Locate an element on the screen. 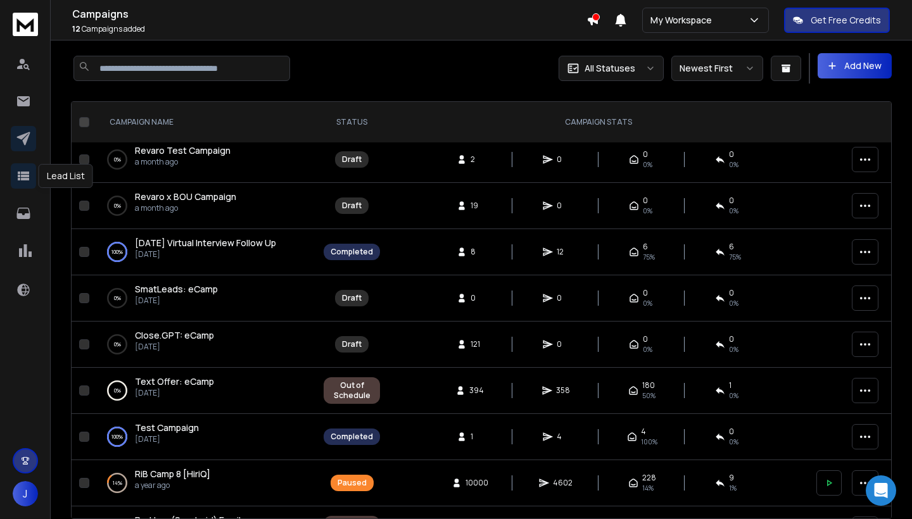 The height and width of the screenshot is (519, 912). td: 14%RiB Camp 8 [HiriQ]a year ago is located at coordinates (205, 483).